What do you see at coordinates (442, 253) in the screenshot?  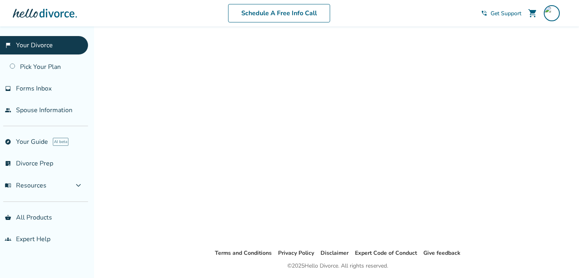 I see `li: Give feedback` at bounding box center [442, 253].